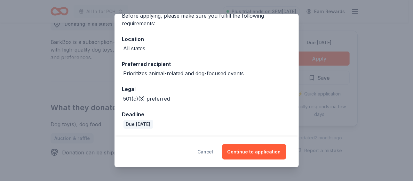 This screenshot has width=413, height=181. I want to click on div: Legal, so click(207, 89).